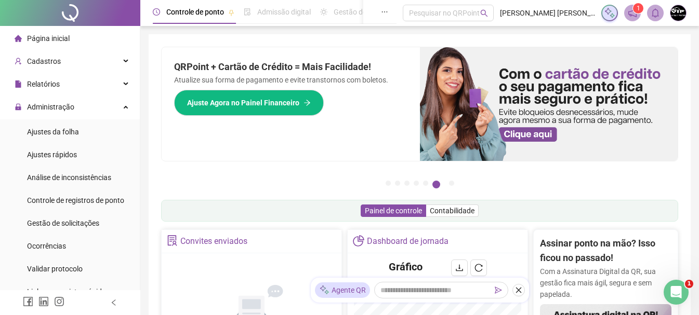 The height and width of the screenshot is (315, 699). I want to click on span: left, so click(114, 303).